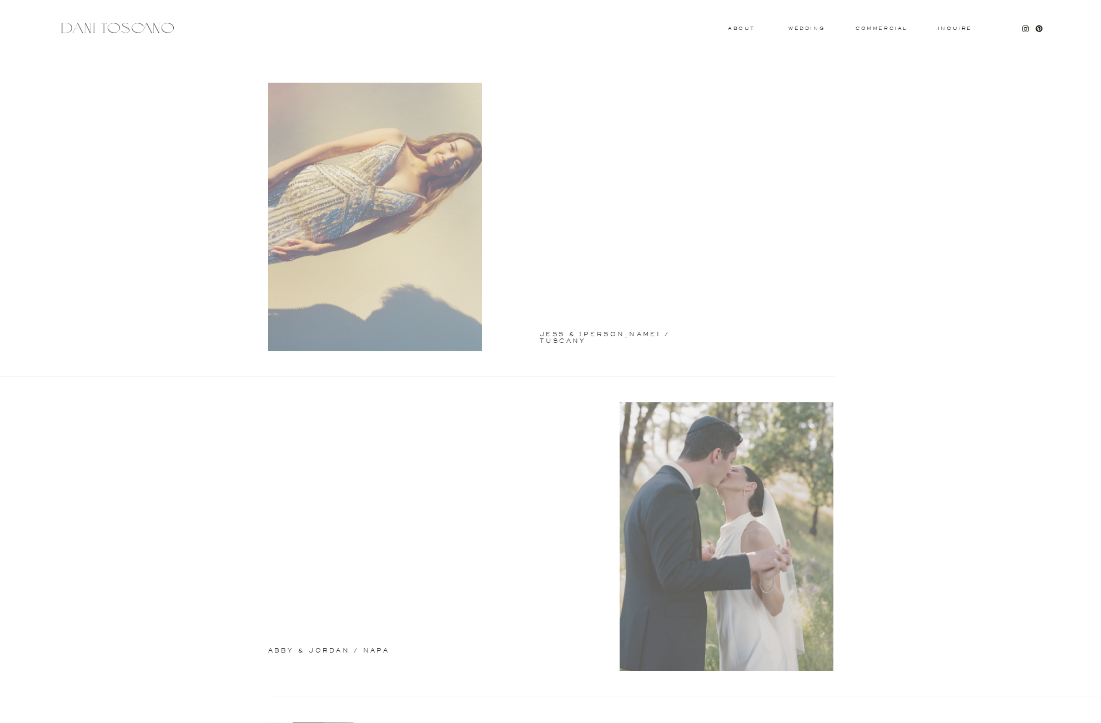 This screenshot has width=1101, height=723. What do you see at coordinates (365, 652) in the screenshot?
I see `h2: abby & jordan / napa` at bounding box center [365, 652].